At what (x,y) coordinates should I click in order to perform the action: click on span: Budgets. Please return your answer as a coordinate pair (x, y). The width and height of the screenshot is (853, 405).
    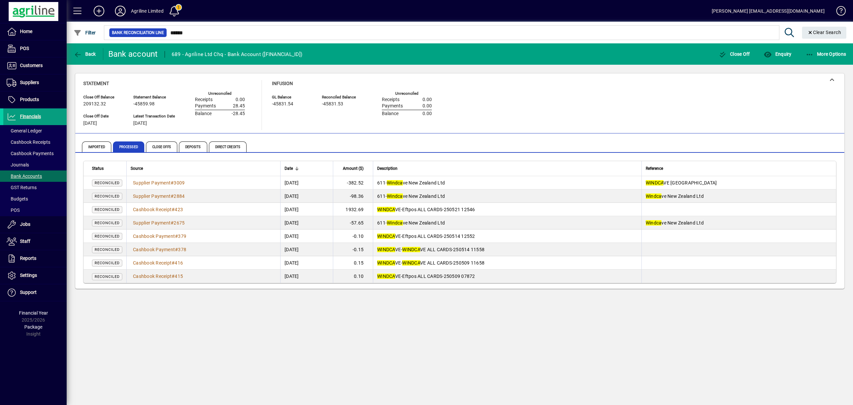
    Looking at the image, I should click on (17, 199).